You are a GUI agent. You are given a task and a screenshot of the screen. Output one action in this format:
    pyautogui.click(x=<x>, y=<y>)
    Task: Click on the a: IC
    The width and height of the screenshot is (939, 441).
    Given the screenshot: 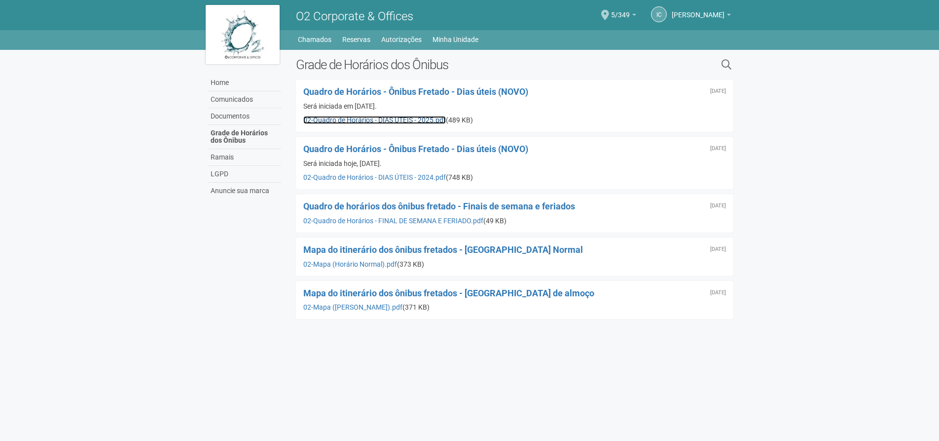 What is the action you would take?
    pyautogui.click(x=659, y=14)
    